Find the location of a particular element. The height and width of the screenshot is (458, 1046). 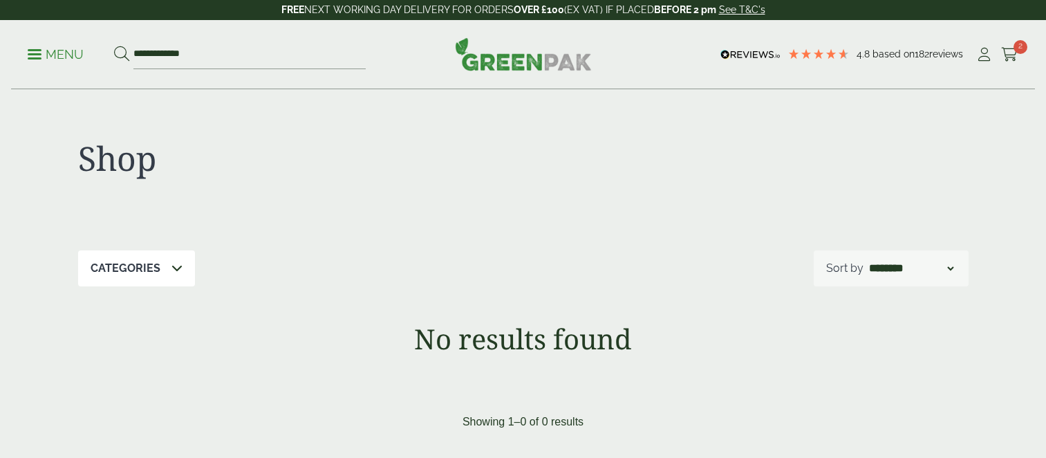

strong: BEFORE 2 pm is located at coordinates (685, 10).